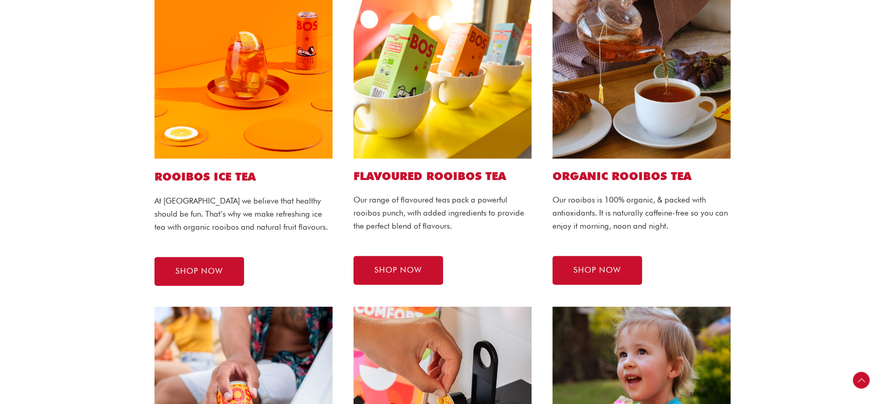 Image resolution: width=885 pixels, height=404 pixels. I want to click on p: Our rooibos is 100% organic, & packed with antioxidants. It is naturally caffeine-free so you can..., so click(641, 213).